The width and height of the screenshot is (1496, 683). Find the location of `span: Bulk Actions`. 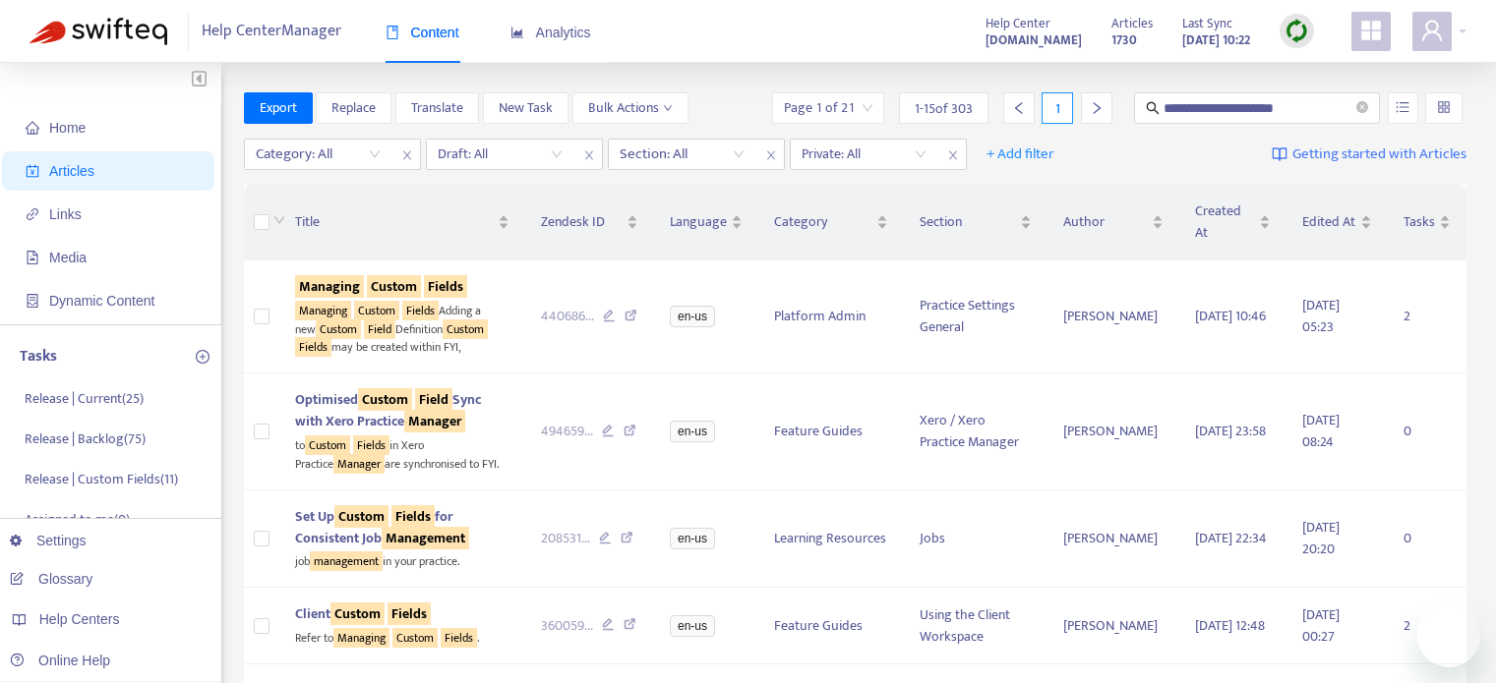

span: Bulk Actions is located at coordinates (630, 108).